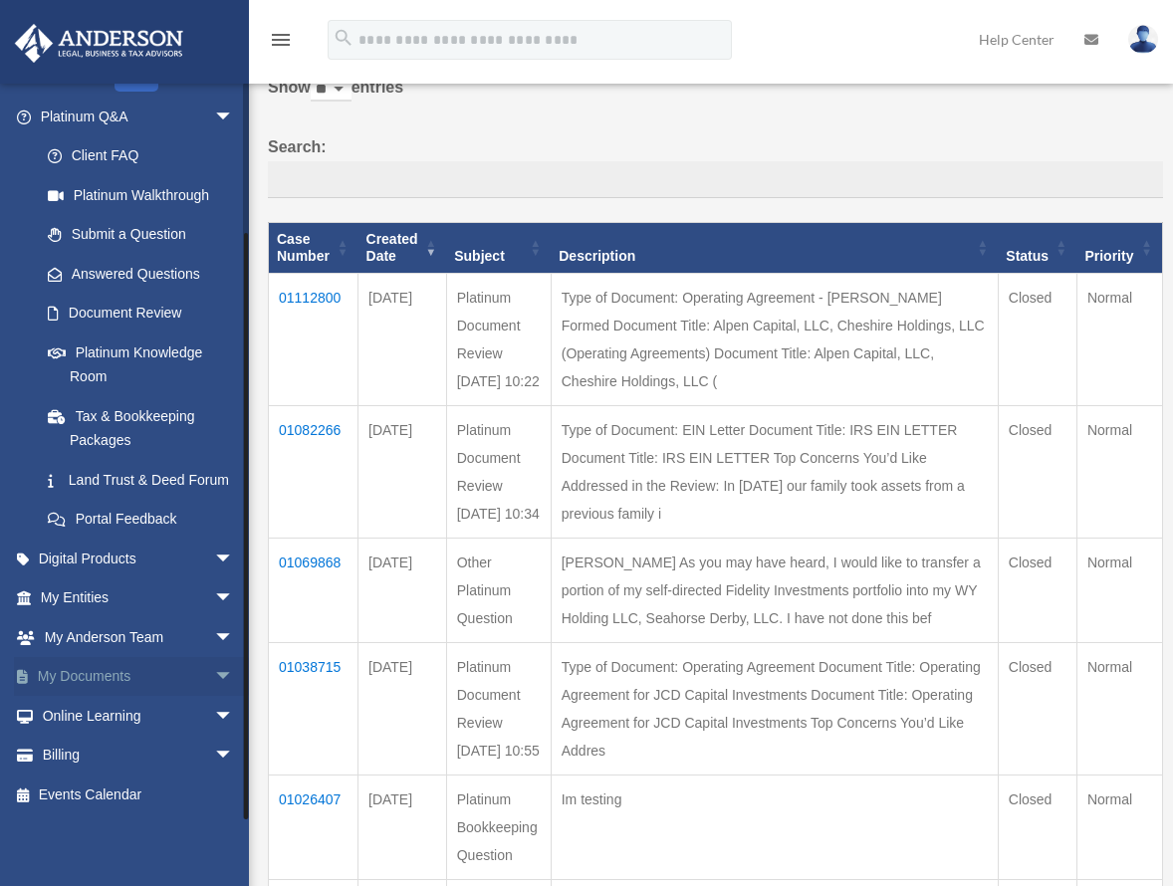 This screenshot has width=1173, height=886. Describe the element at coordinates (140, 520) in the screenshot. I see `a: Portal Feedback` at that location.